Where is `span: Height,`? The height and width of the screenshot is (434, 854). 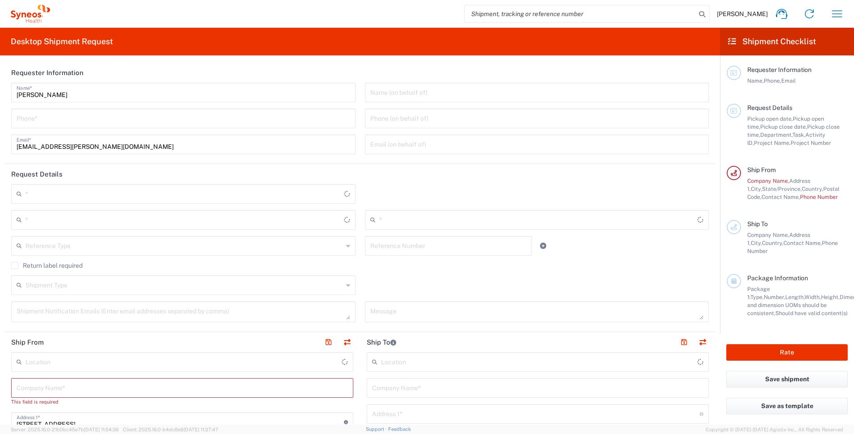
span: Height, is located at coordinates (830, 296).